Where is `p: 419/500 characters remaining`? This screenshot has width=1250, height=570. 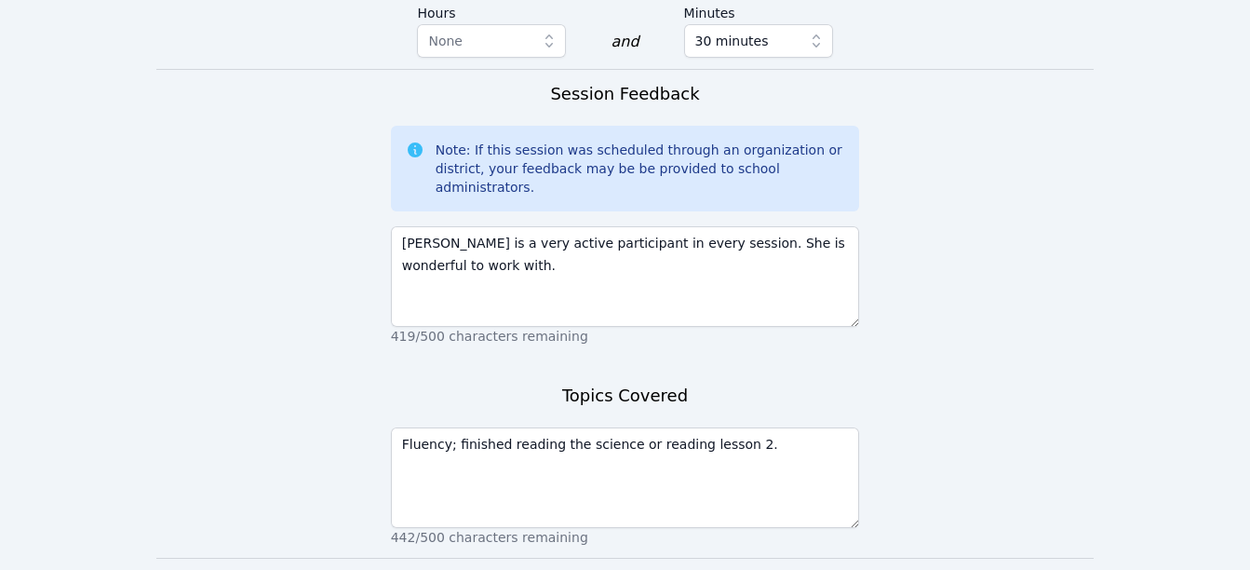 p: 419/500 characters remaining is located at coordinates (626, 336).